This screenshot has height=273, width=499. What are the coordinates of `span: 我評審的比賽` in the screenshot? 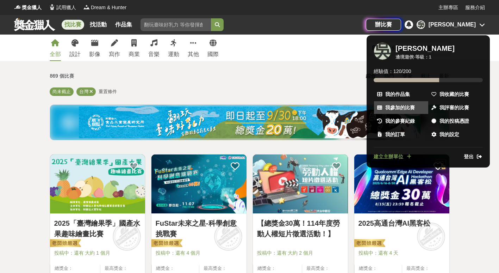 It's located at (455, 107).